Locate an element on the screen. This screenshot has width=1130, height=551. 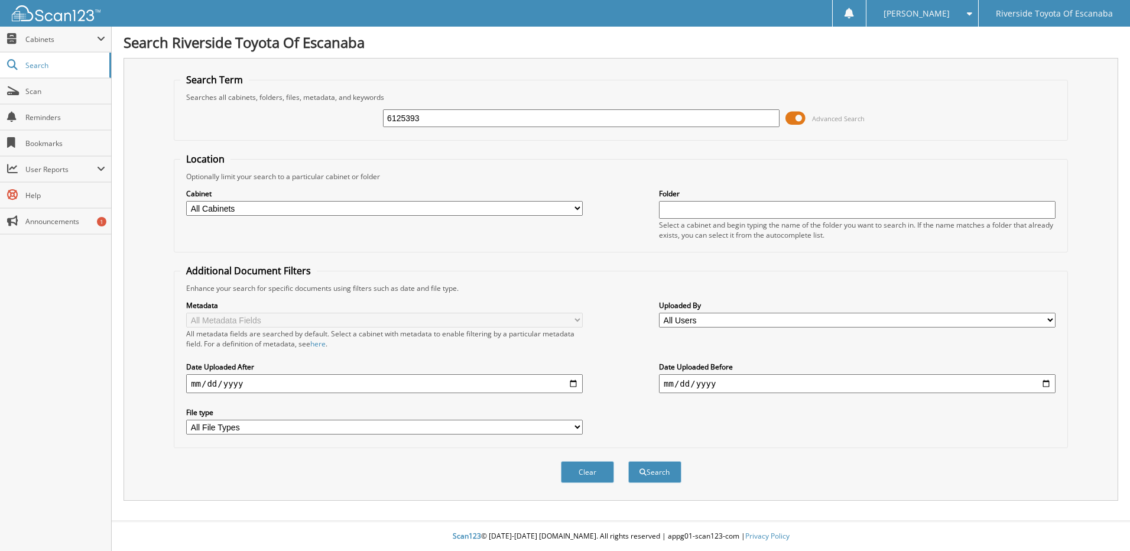
span: Reminders is located at coordinates (65, 117).